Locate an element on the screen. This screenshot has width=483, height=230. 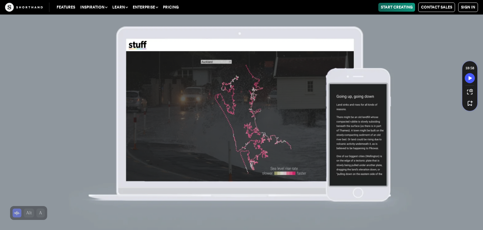
button: Enterprise is located at coordinates (145, 7).